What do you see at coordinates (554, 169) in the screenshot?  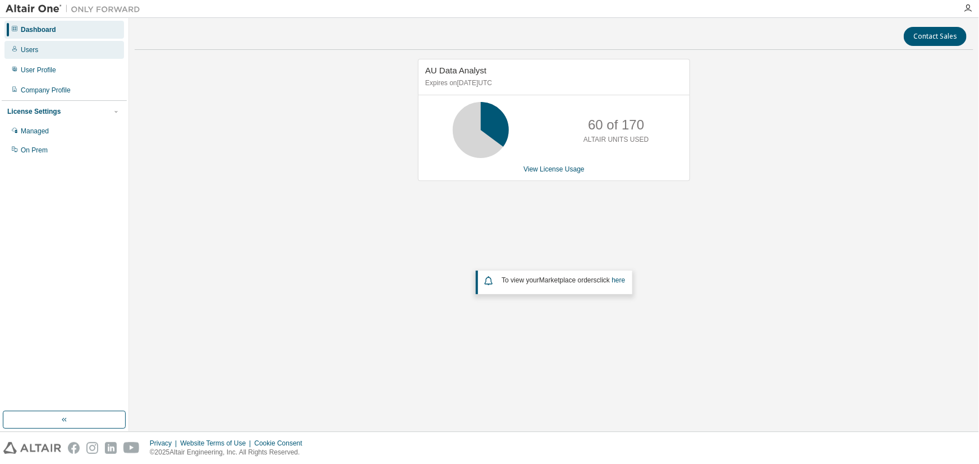 I see `a: View License Usage` at bounding box center [554, 169].